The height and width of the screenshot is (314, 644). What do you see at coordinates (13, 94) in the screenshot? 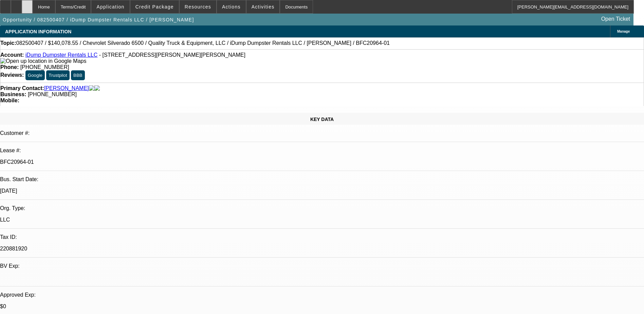
I see `strong: Business:` at bounding box center [13, 94].